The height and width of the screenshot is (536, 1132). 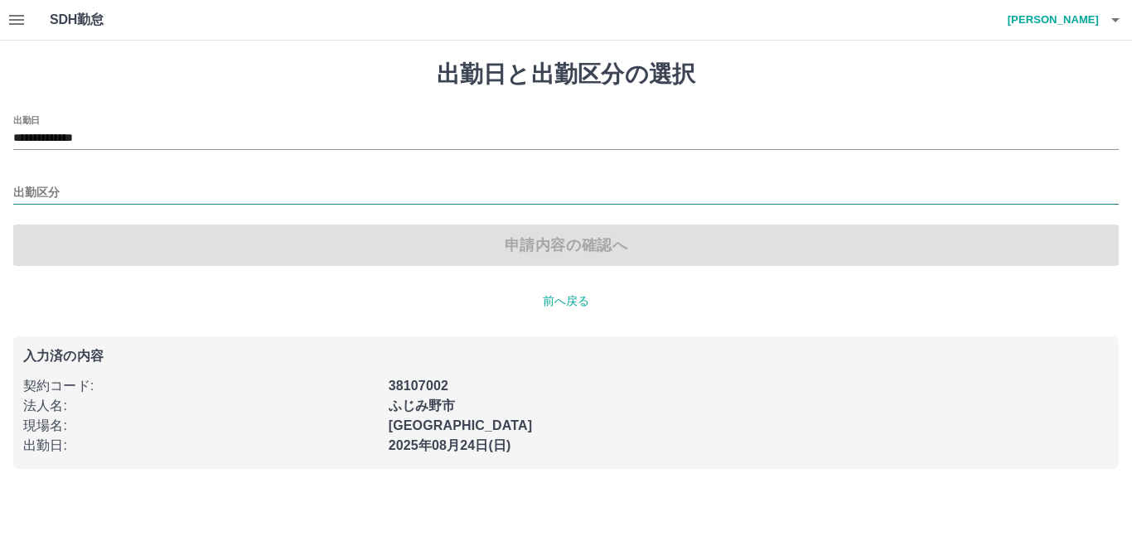 I want to click on p: 契約コード :, so click(x=200, y=386).